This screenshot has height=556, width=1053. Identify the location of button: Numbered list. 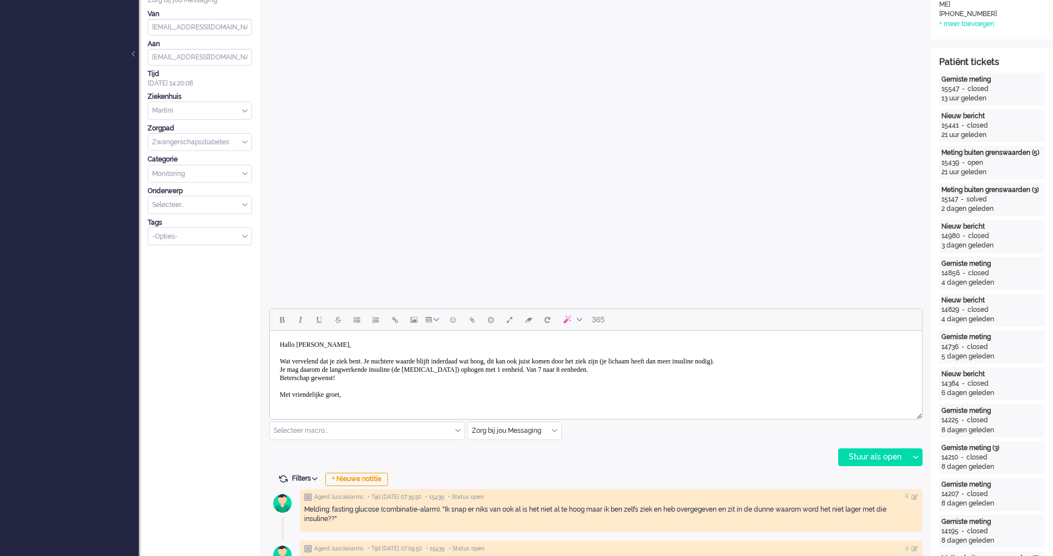
(376, 320).